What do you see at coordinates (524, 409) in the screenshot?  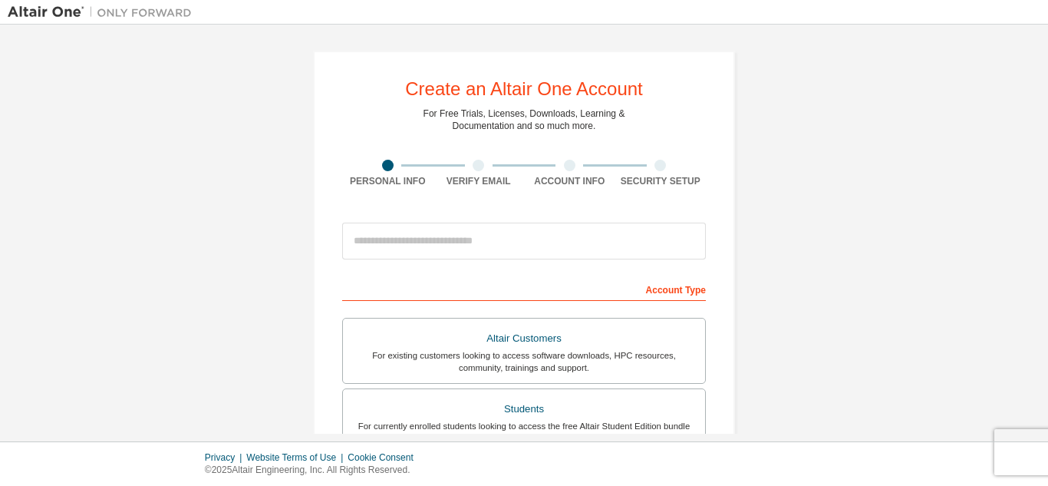 I see `div: Students` at bounding box center [524, 409].